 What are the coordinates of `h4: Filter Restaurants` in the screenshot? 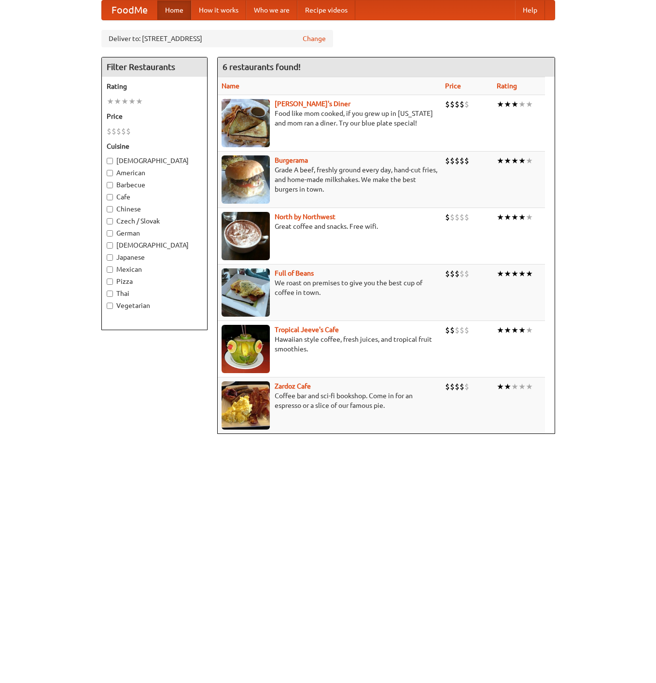 It's located at (155, 67).